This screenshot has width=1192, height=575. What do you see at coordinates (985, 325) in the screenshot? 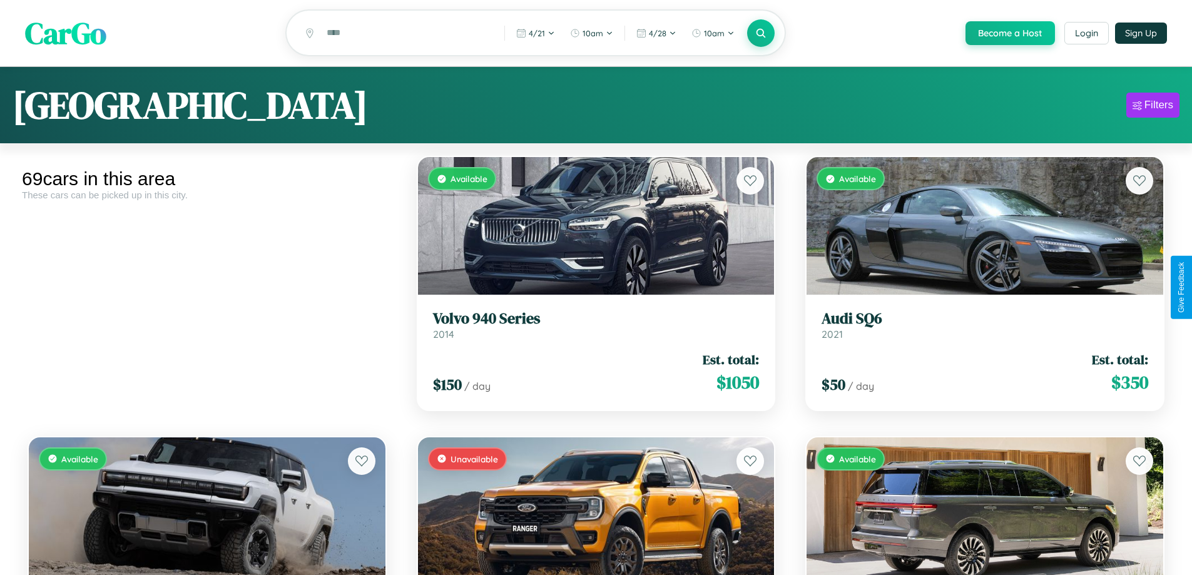
I see `a: Audi SQ62021` at bounding box center [985, 325].